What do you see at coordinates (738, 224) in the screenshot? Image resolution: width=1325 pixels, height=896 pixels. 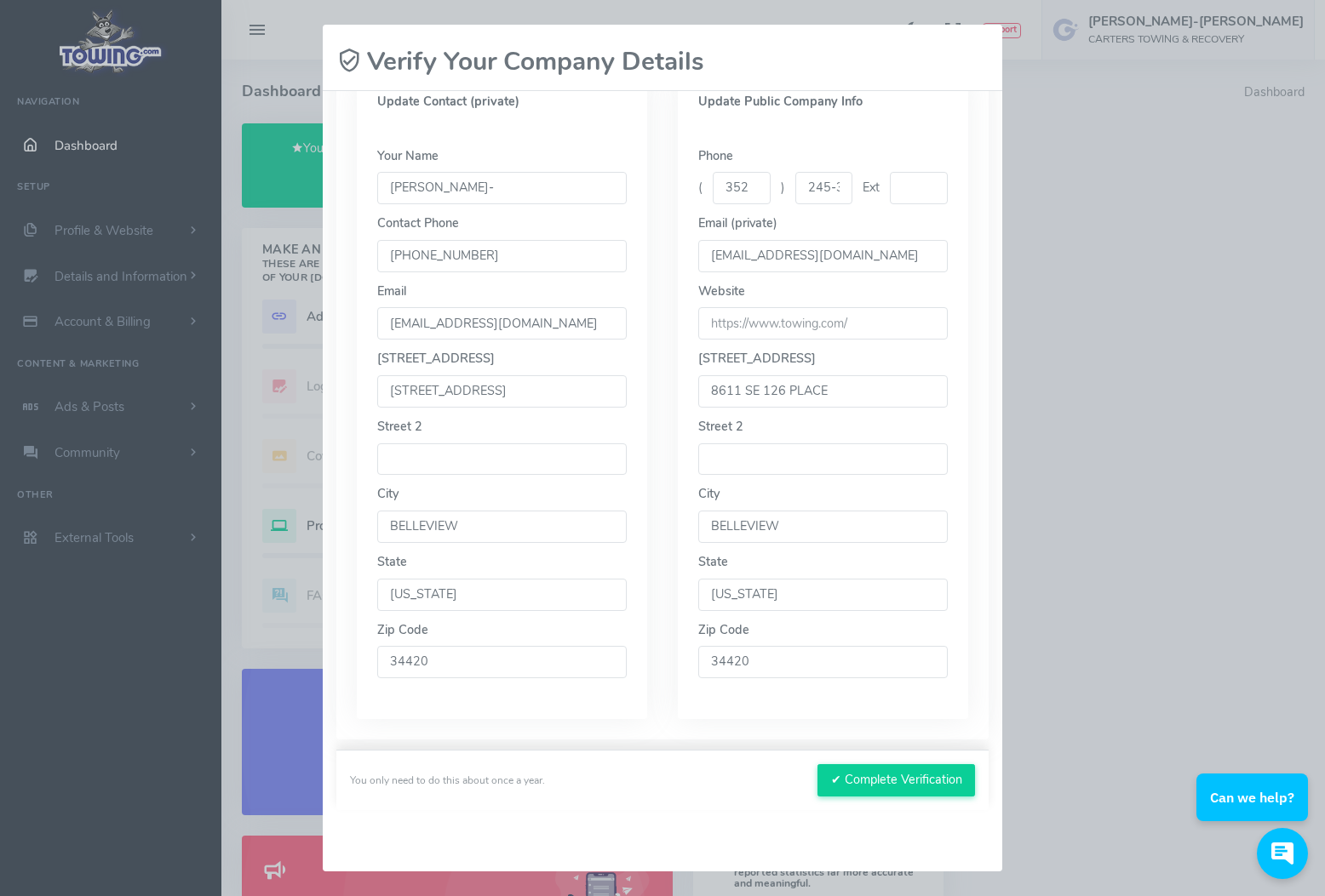 I see `label: Email (private)` at bounding box center [738, 224].